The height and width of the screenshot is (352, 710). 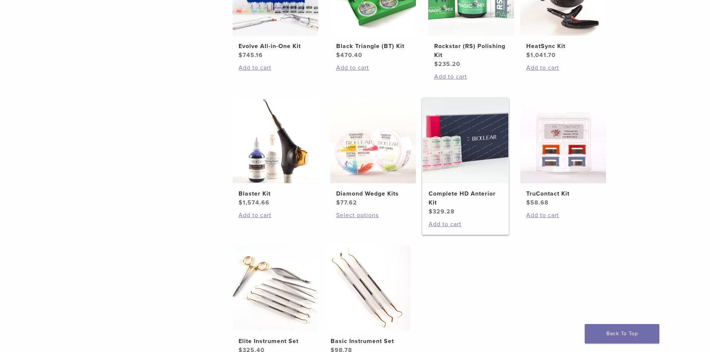 What do you see at coordinates (563, 140) in the screenshot?
I see `img: TruContact Kit` at bounding box center [563, 140].